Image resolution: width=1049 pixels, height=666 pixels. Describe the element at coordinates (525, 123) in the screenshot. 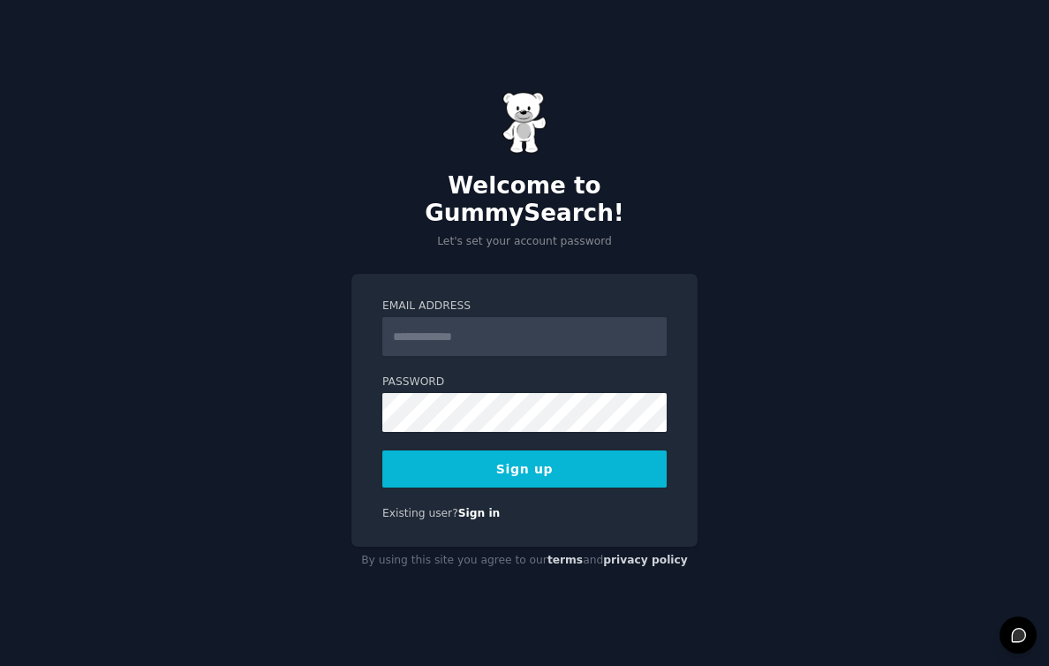

I see `img: Gummy Bear` at that location.